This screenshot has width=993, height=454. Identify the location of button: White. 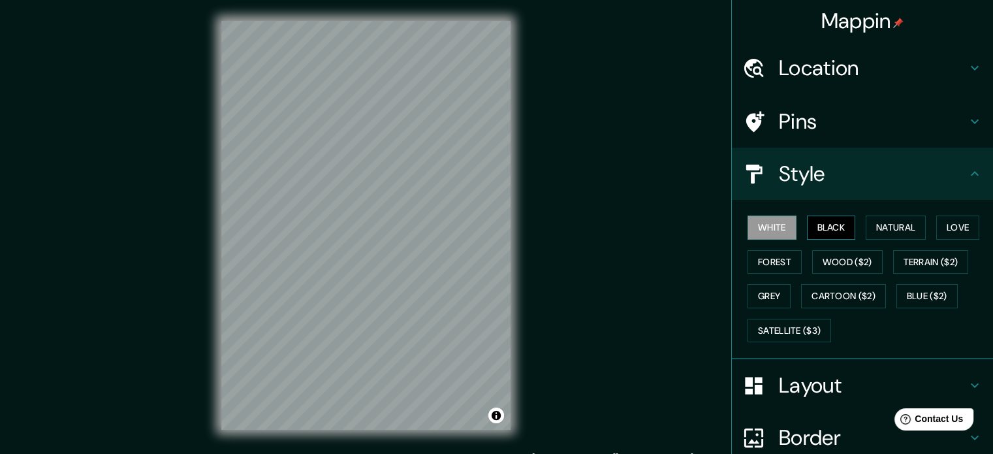
(772, 227).